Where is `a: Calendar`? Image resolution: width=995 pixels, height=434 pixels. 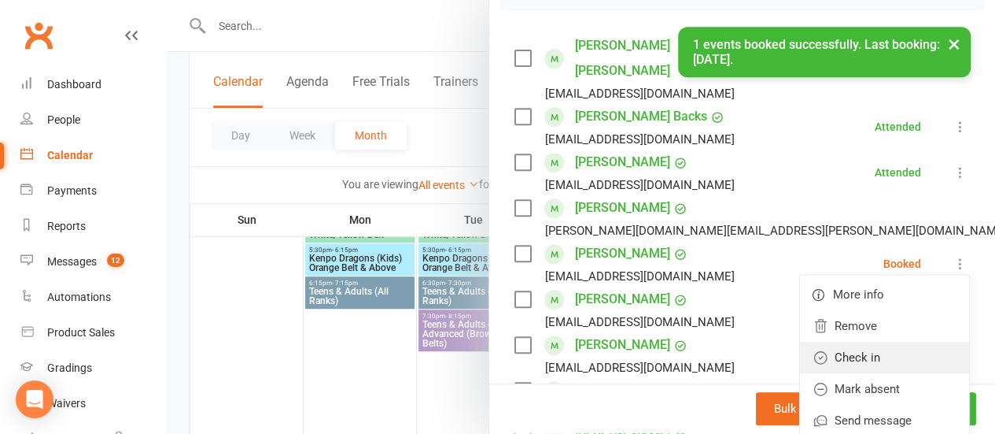 a: Calendar is located at coordinates (93, 155).